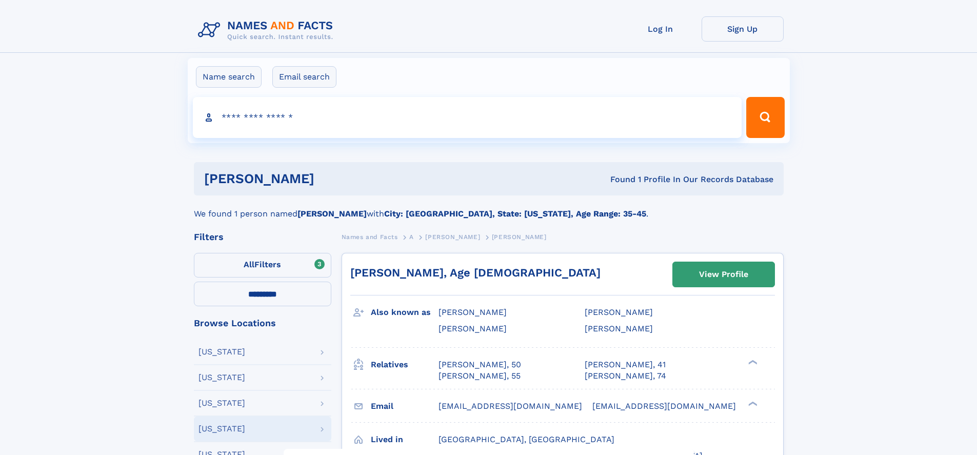 Image resolution: width=977 pixels, height=455 pixels. I want to click on h3: Lived in, so click(405, 440).